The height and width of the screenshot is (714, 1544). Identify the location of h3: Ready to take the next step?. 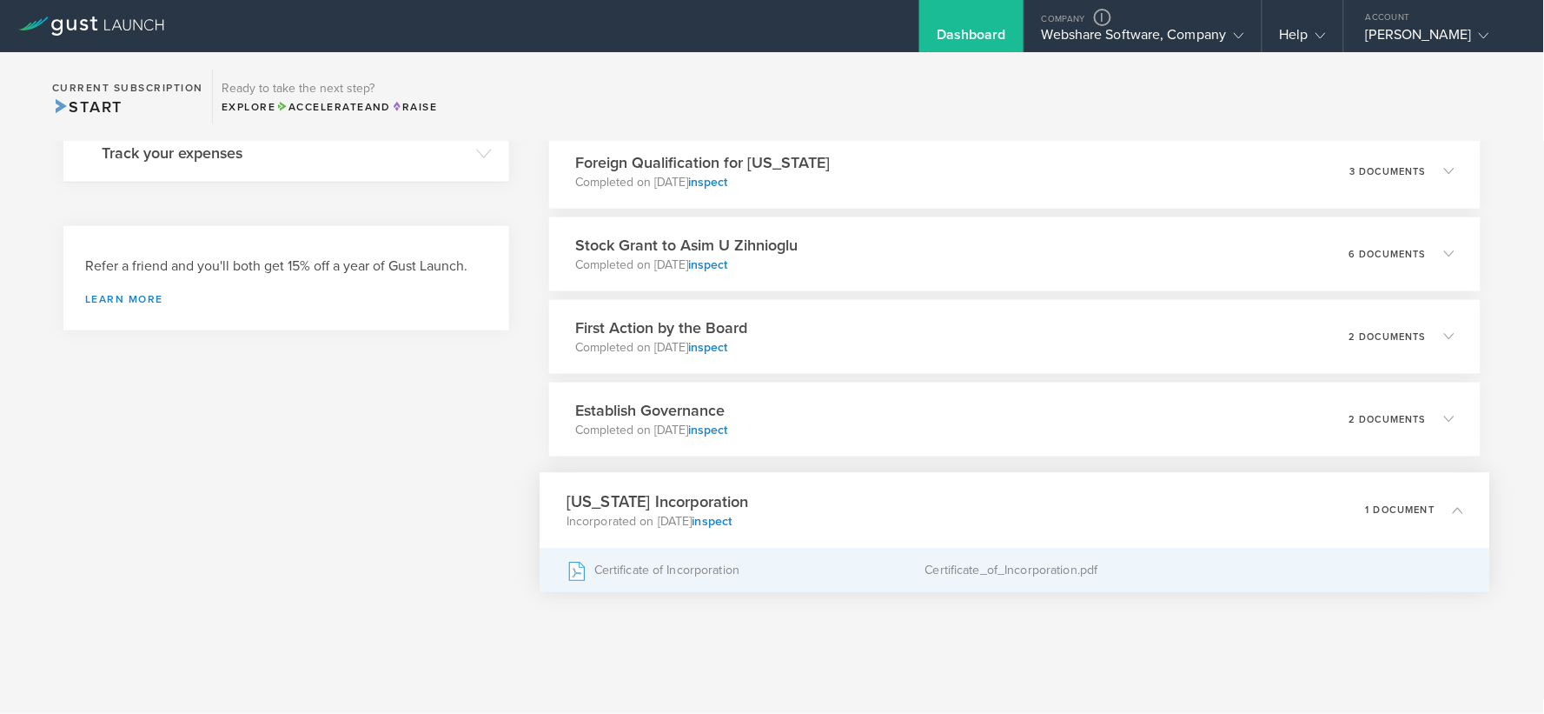
(329, 89).